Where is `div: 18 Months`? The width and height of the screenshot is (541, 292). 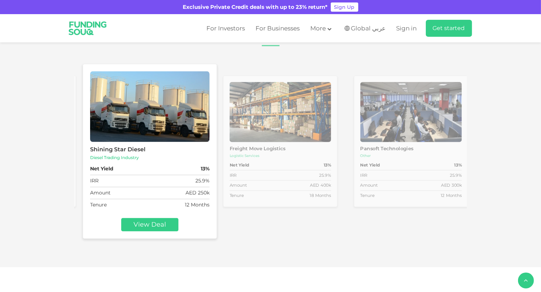 div: 18 Months is located at coordinates (320, 196).